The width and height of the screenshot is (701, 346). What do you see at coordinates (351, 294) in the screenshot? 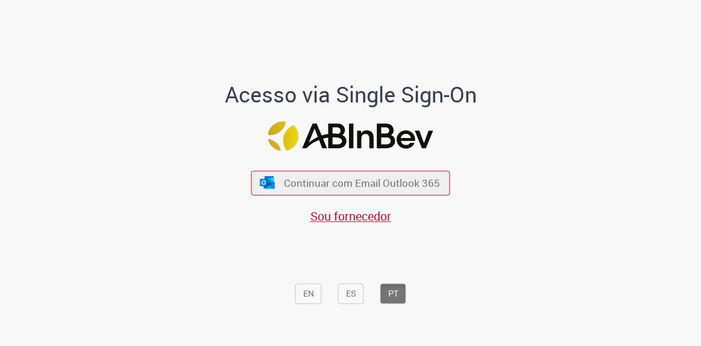
I see `button: ES` at bounding box center [351, 294].